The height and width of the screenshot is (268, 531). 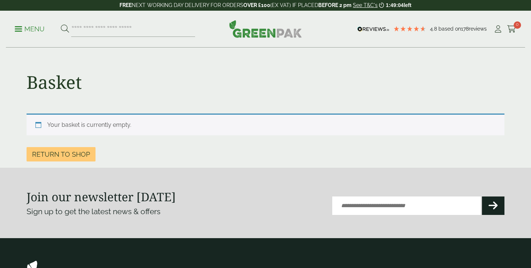 What do you see at coordinates (365, 5) in the screenshot?
I see `a: See T&C's` at bounding box center [365, 5].